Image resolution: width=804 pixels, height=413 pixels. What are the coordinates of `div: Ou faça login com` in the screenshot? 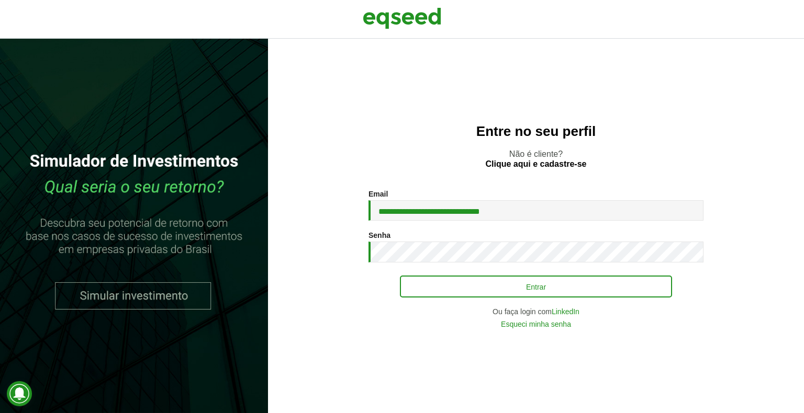 It's located at (536, 312).